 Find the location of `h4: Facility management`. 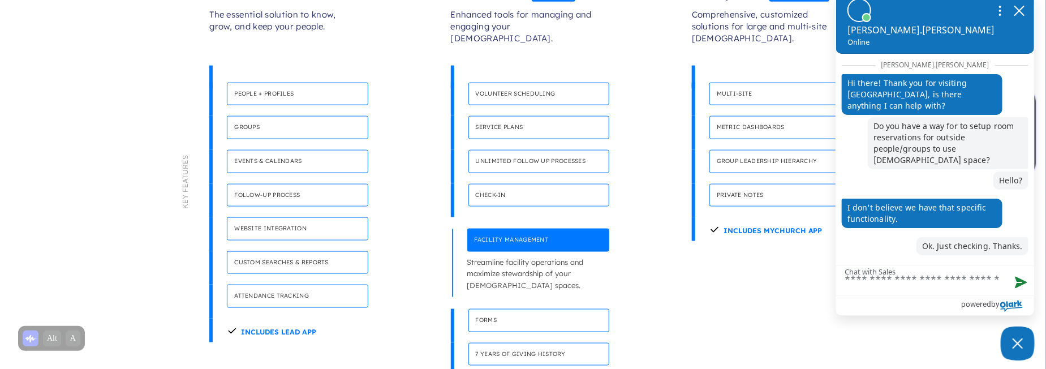

h4: Facility management is located at coordinates (539, 240).